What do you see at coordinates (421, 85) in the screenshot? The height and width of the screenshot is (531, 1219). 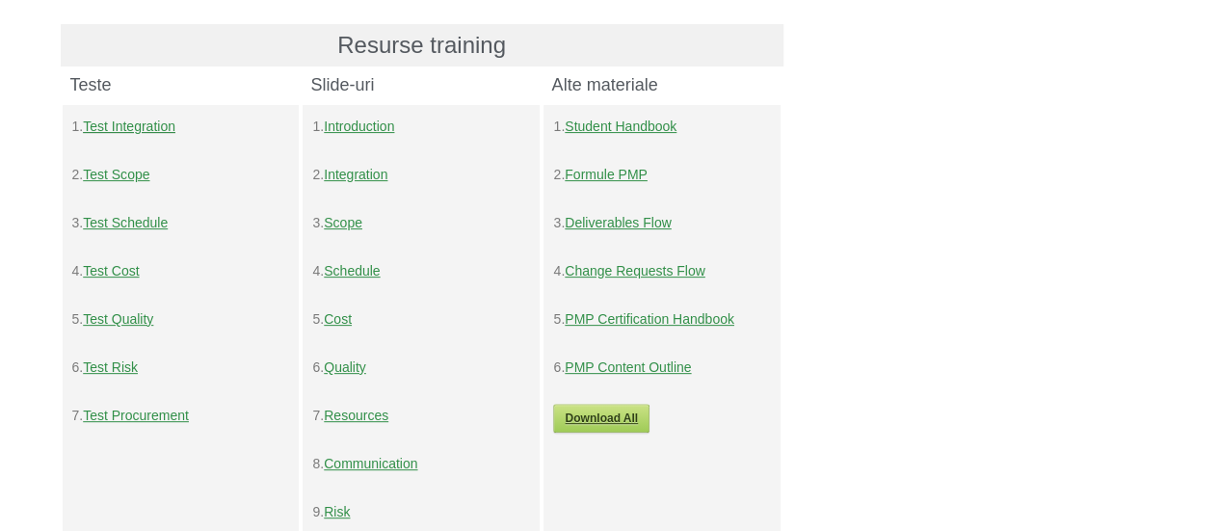 I see `h4: Slide-uri` at bounding box center [421, 85].